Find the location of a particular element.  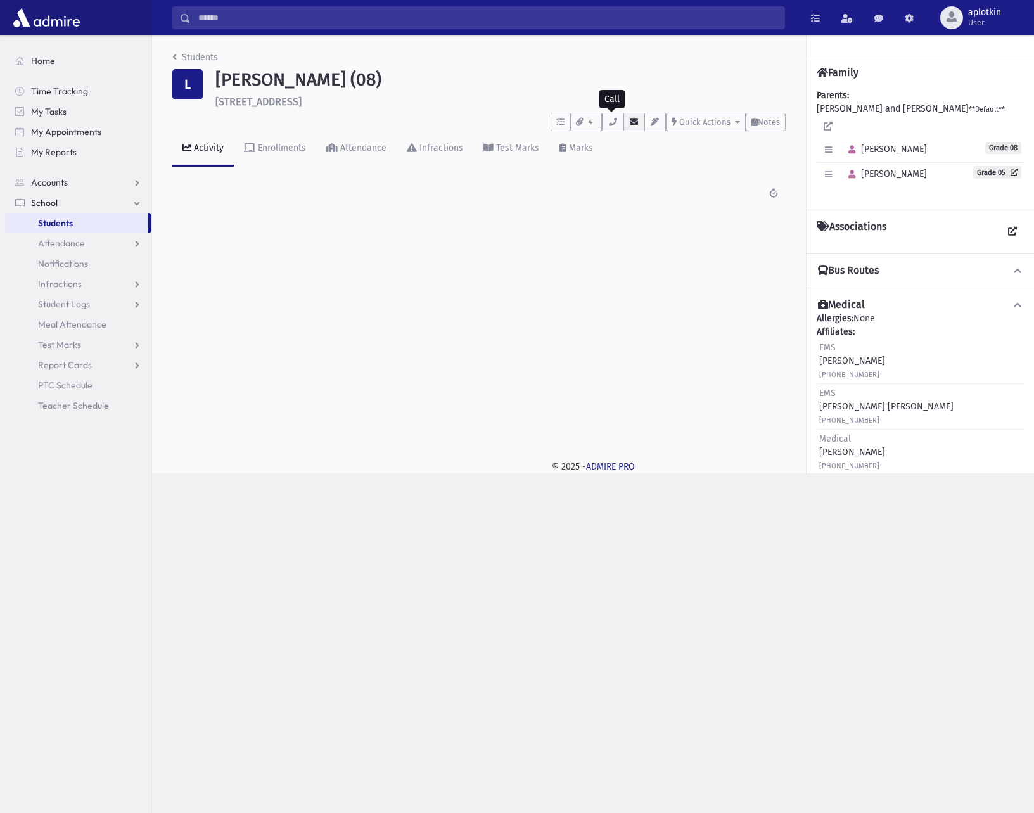

div: Enrollments is located at coordinates (281, 148).